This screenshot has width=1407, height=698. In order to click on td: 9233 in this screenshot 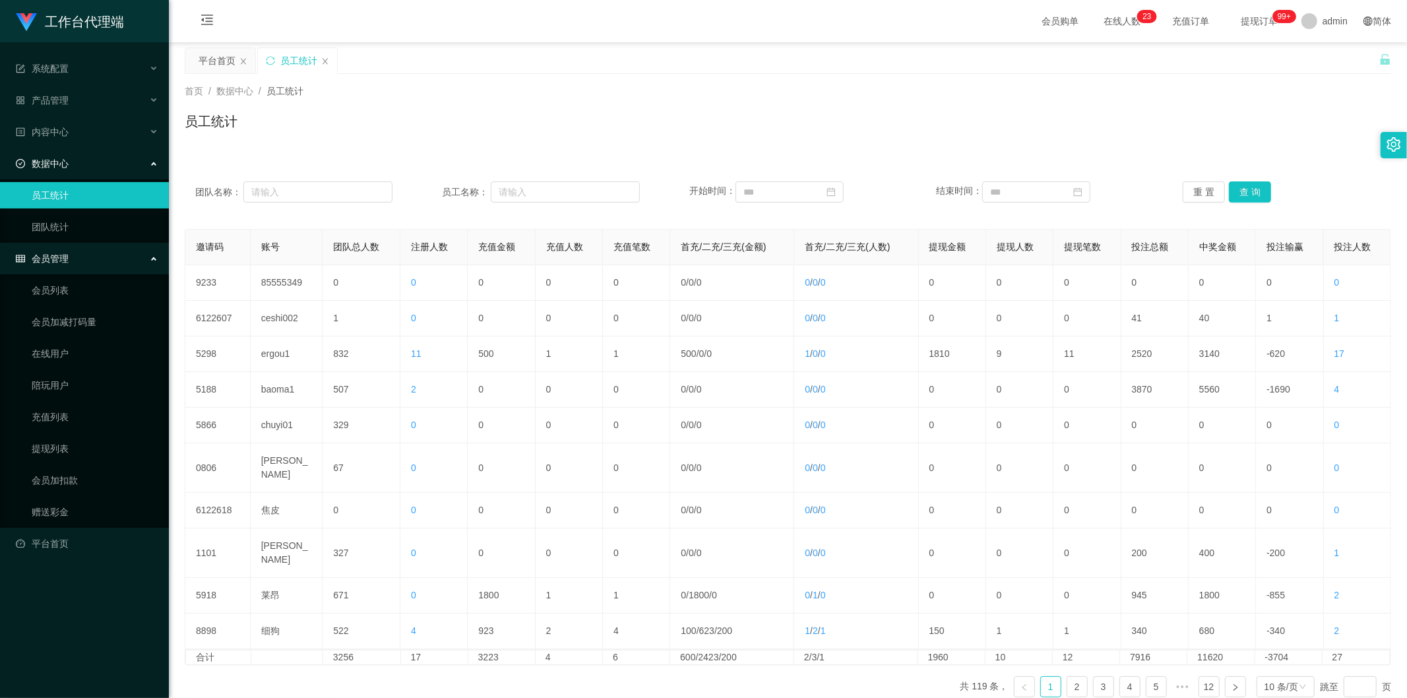, I will do `click(218, 283)`.